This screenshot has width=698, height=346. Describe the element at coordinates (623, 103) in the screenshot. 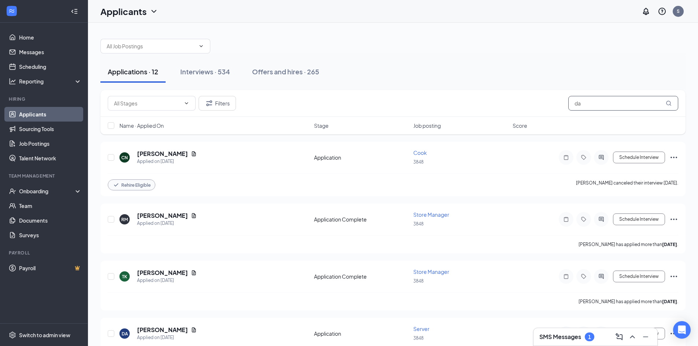

I see `input: Search in applications` at that location.